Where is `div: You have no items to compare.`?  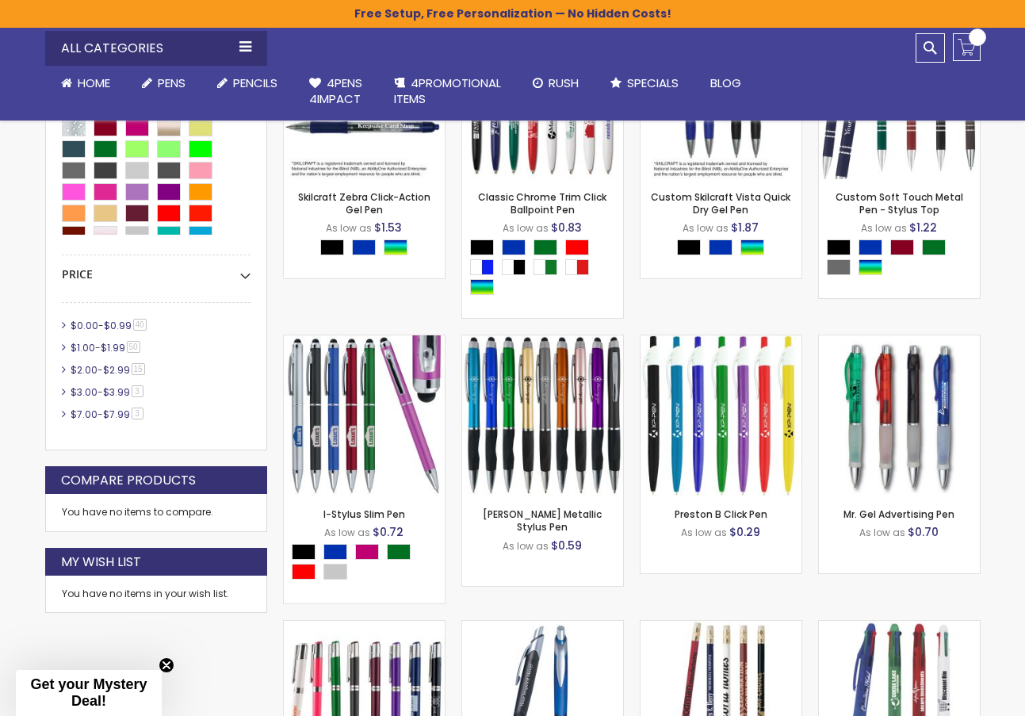
div: You have no items to compare. is located at coordinates (156, 512).